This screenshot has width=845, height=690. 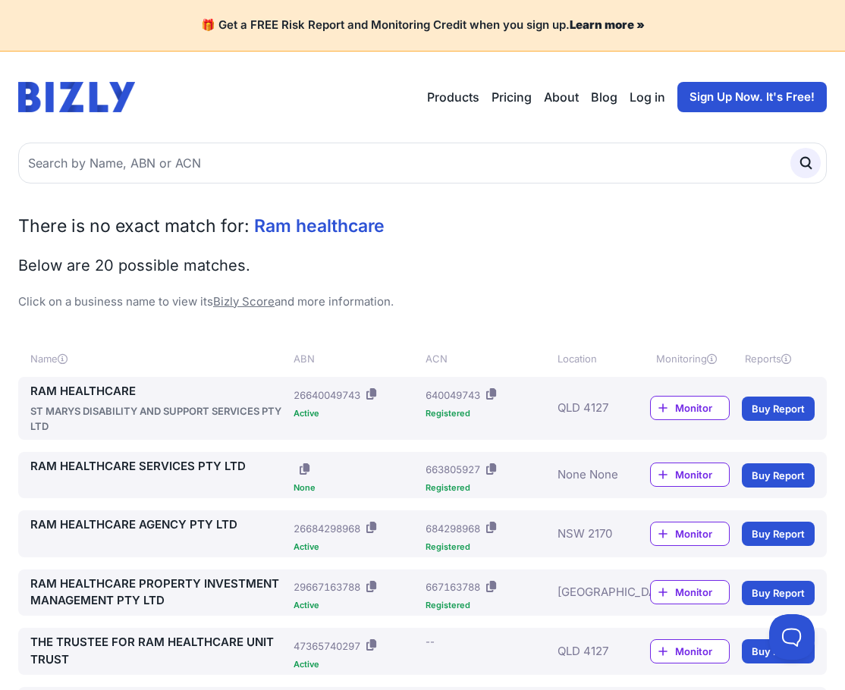 What do you see at coordinates (604, 97) in the screenshot?
I see `a: Blog` at bounding box center [604, 97].